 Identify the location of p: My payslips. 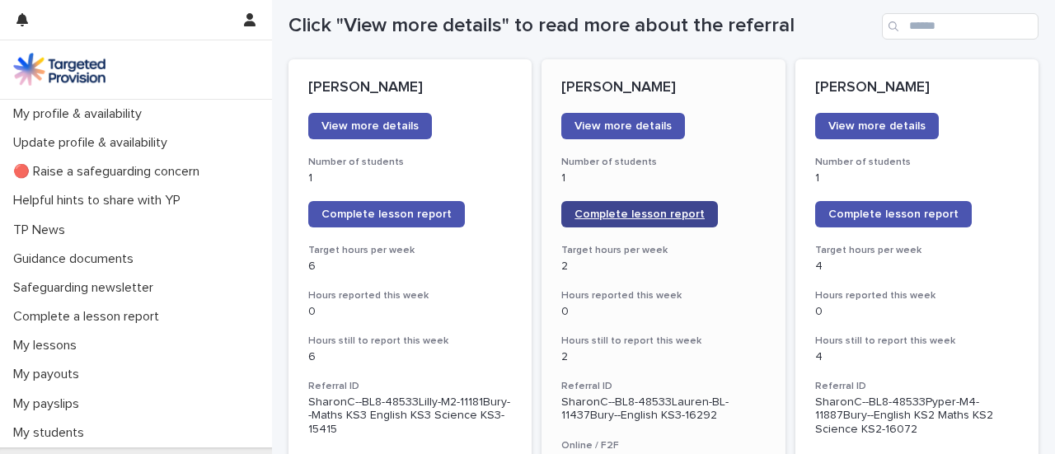
(49, 404).